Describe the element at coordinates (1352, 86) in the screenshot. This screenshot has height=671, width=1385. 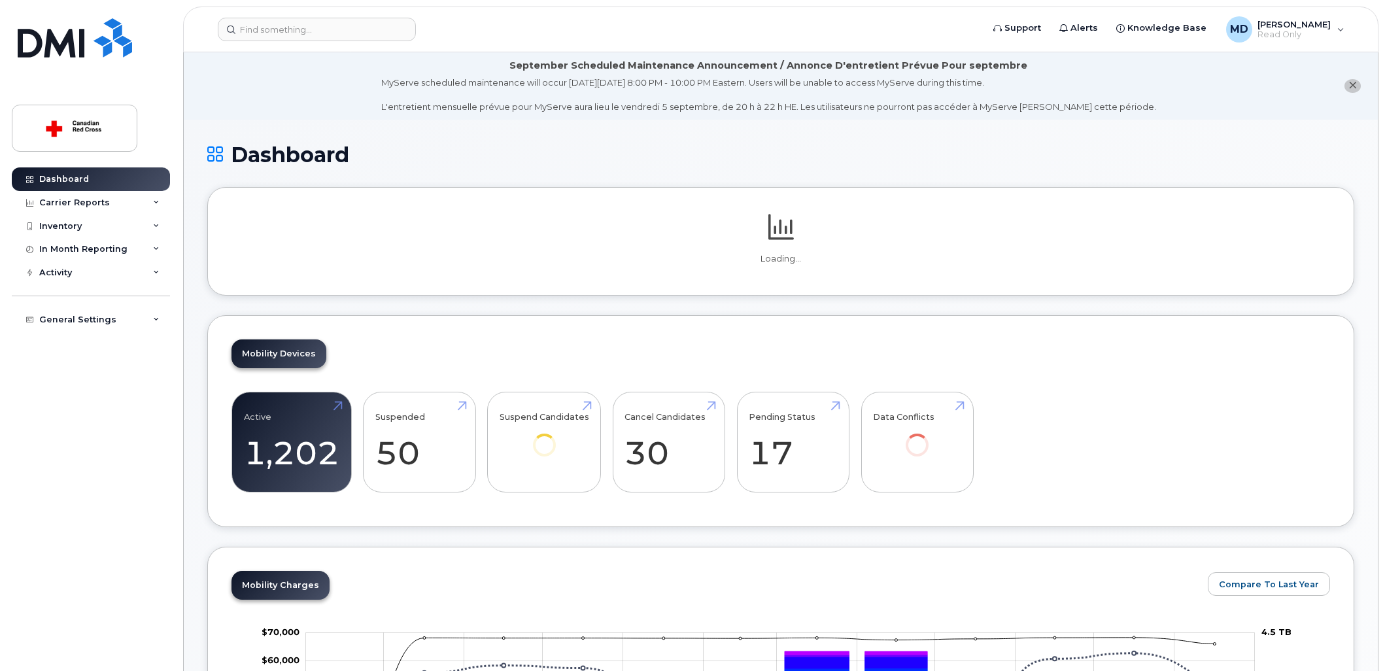
I see `button: close notification` at that location.